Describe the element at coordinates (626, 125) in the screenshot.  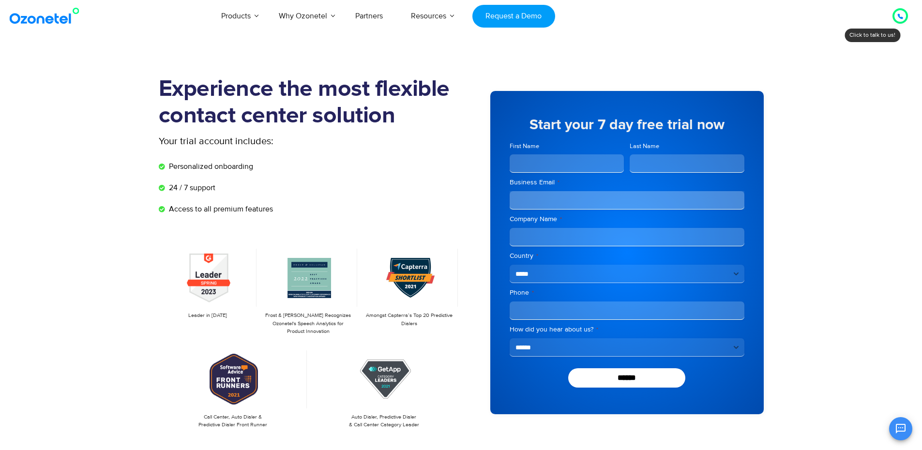
I see `h5: Start your 7 day free trial now` at that location.